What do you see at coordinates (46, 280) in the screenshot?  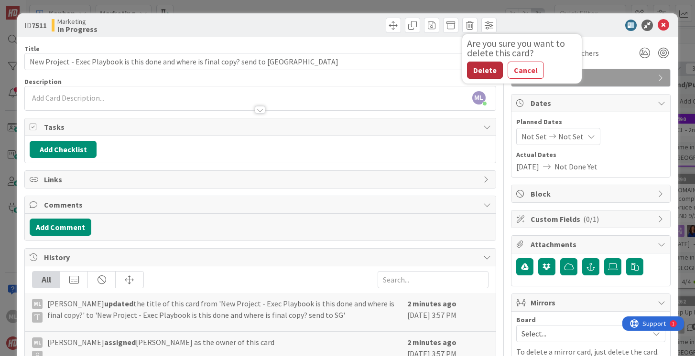 I see `div: All` at bounding box center [46, 280].